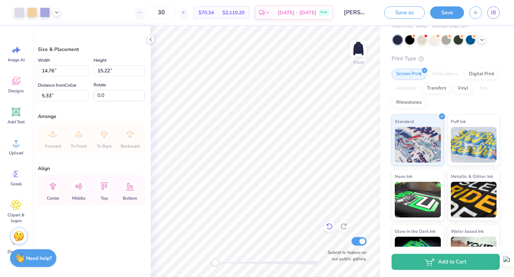 The width and height of the screenshot is (514, 277). Describe the element at coordinates (104, 199) in the screenshot. I see `span: Top` at that location.